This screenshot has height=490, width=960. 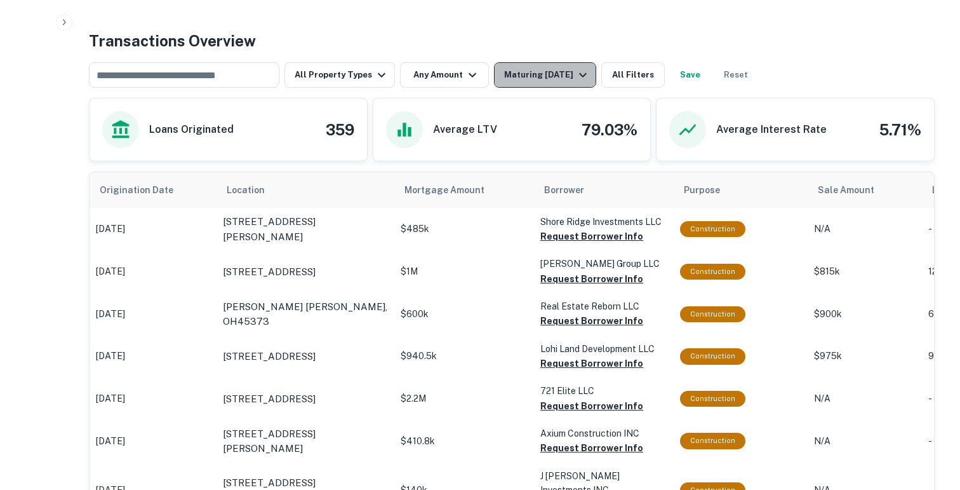 What do you see at coordinates (604, 349) in the screenshot?
I see `p: Lohi Land Development LLC` at bounding box center [604, 349].